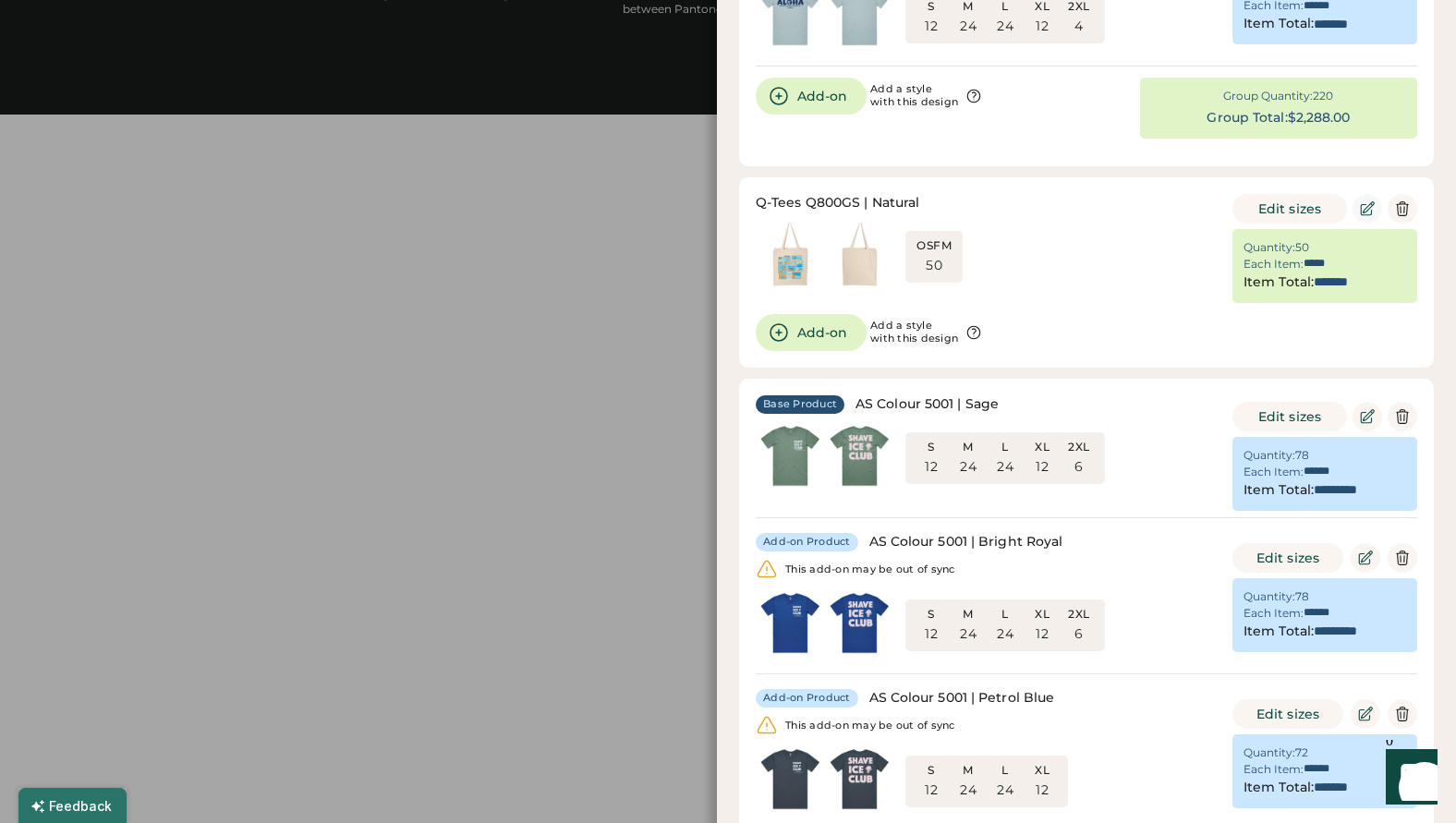 The image size is (1456, 823). I want to click on div: Q-Tees Q800GS | Natural, so click(837, 203).